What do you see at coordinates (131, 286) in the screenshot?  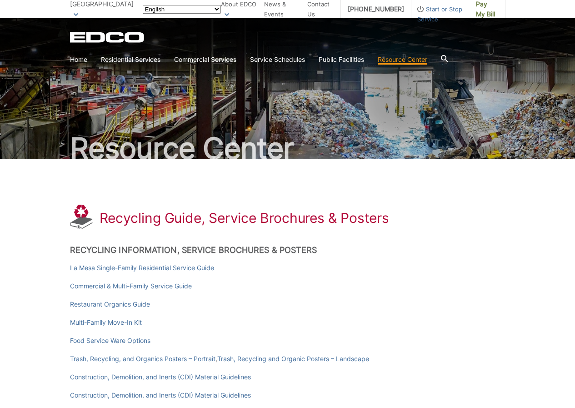 I see `a: Commercial & Multi-Family Service Guide` at bounding box center [131, 286].